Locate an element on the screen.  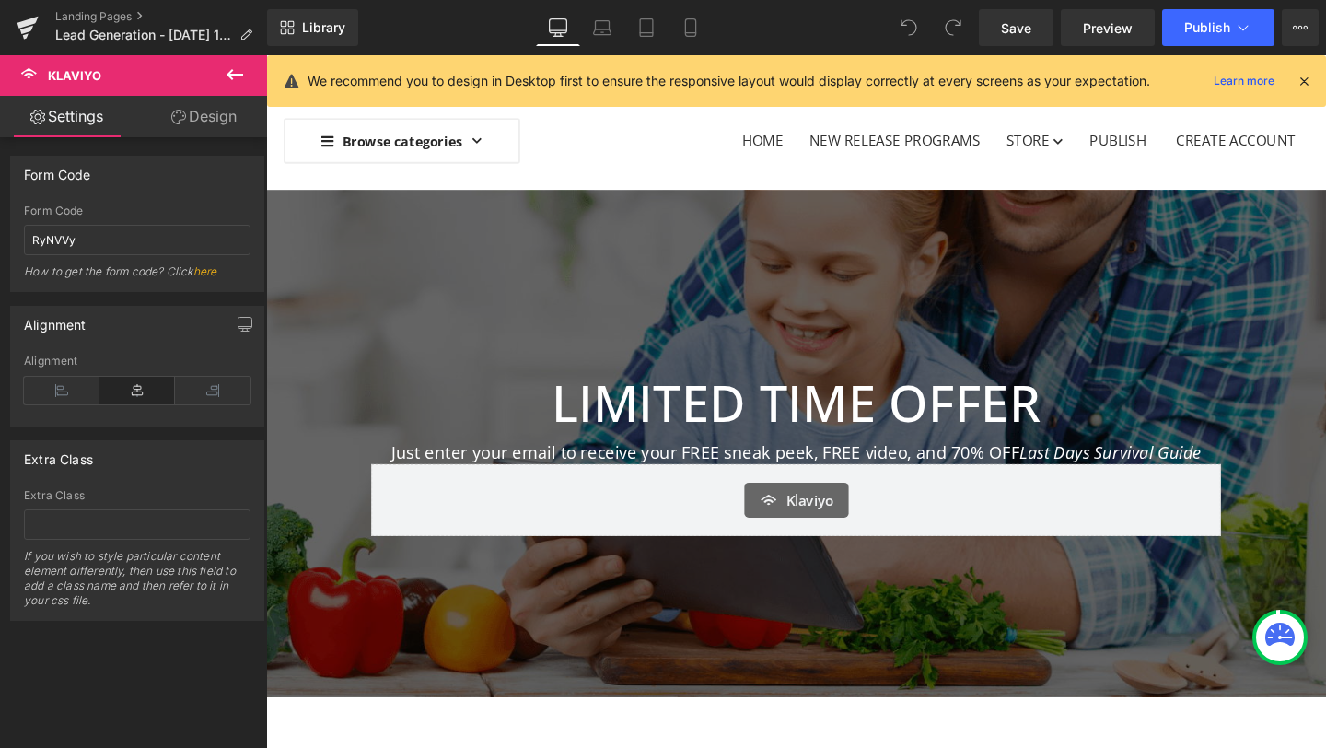
button: Redo is located at coordinates (953, 28).